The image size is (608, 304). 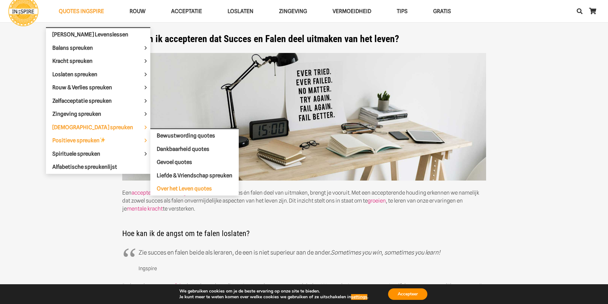 What do you see at coordinates (293, 11) in the screenshot?
I see `a: ZingevingZingeving Menu` at bounding box center [293, 11].